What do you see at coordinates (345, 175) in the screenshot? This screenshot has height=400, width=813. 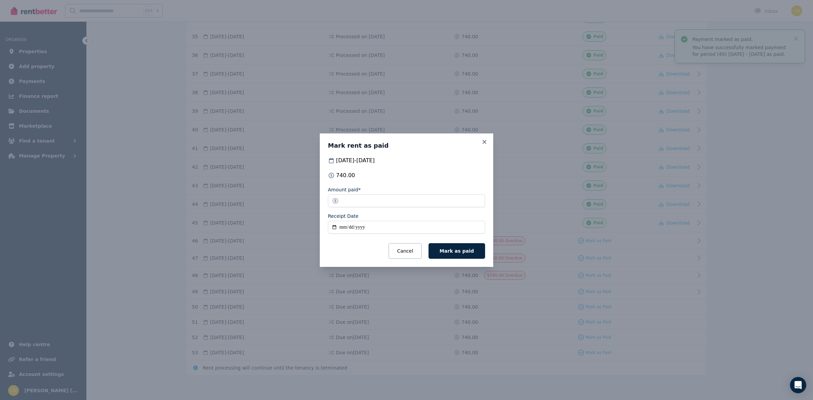 I see `span: 740.00` at bounding box center [345, 175].